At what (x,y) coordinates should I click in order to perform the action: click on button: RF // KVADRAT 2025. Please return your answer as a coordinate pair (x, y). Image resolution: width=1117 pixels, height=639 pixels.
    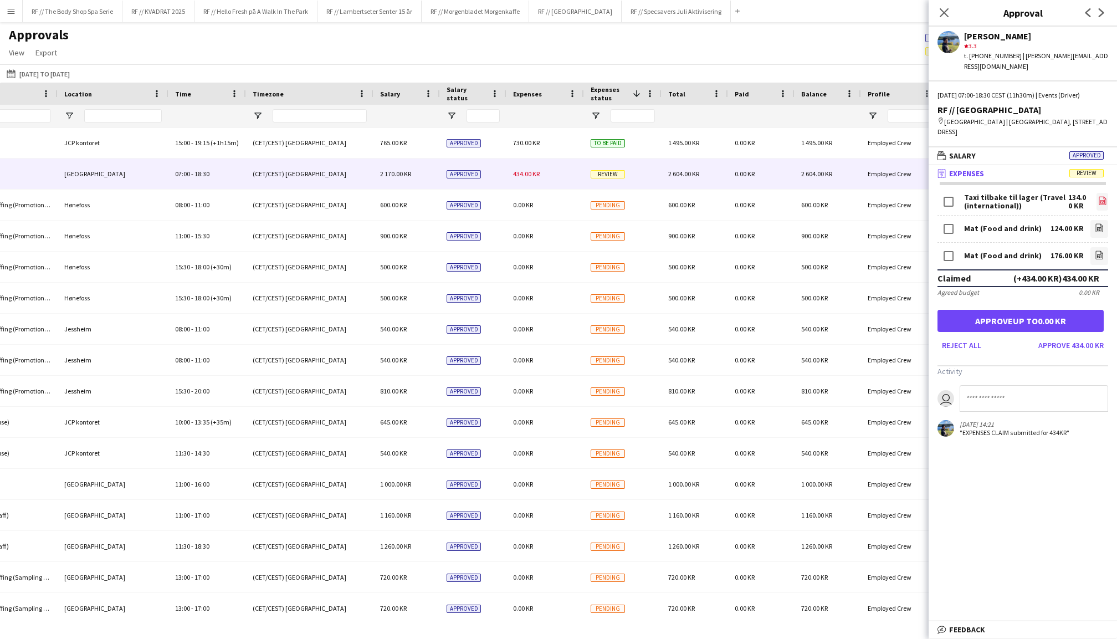
    Looking at the image, I should click on (159, 11).